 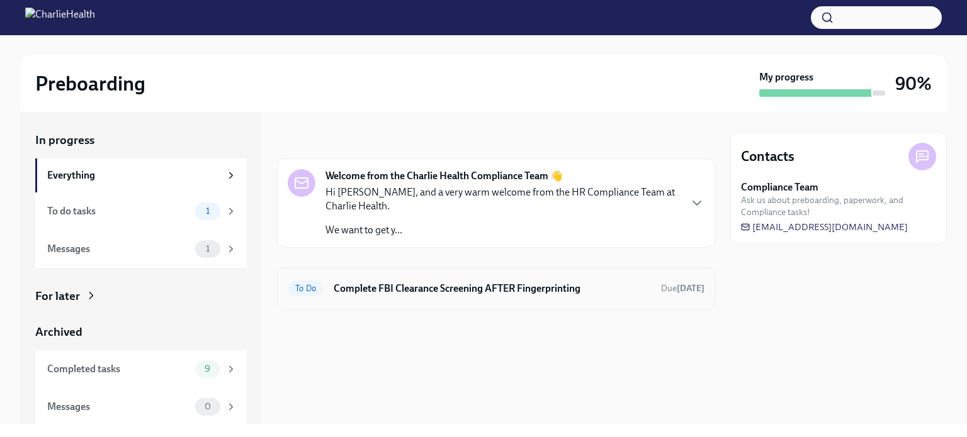 I want to click on span: Ask us about preboarding, paperwork, and Compliance tasks!, so click(x=838, y=206).